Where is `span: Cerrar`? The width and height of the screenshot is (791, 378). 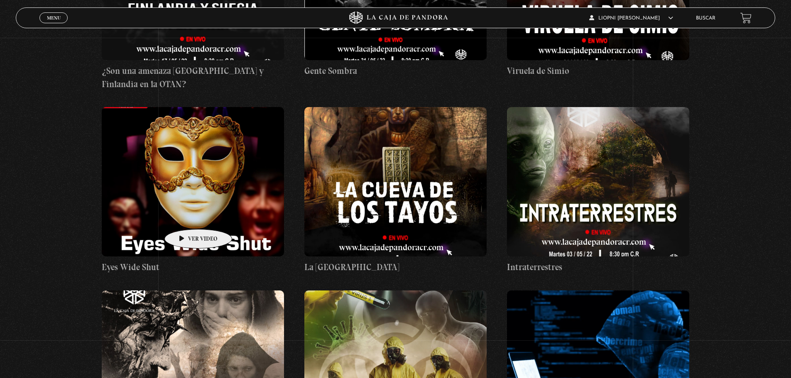 span: Cerrar is located at coordinates (54, 25).